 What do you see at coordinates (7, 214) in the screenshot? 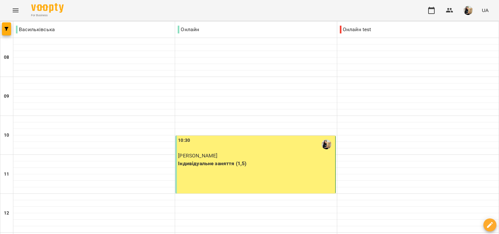
I see `h6: 12` at bounding box center [7, 214].